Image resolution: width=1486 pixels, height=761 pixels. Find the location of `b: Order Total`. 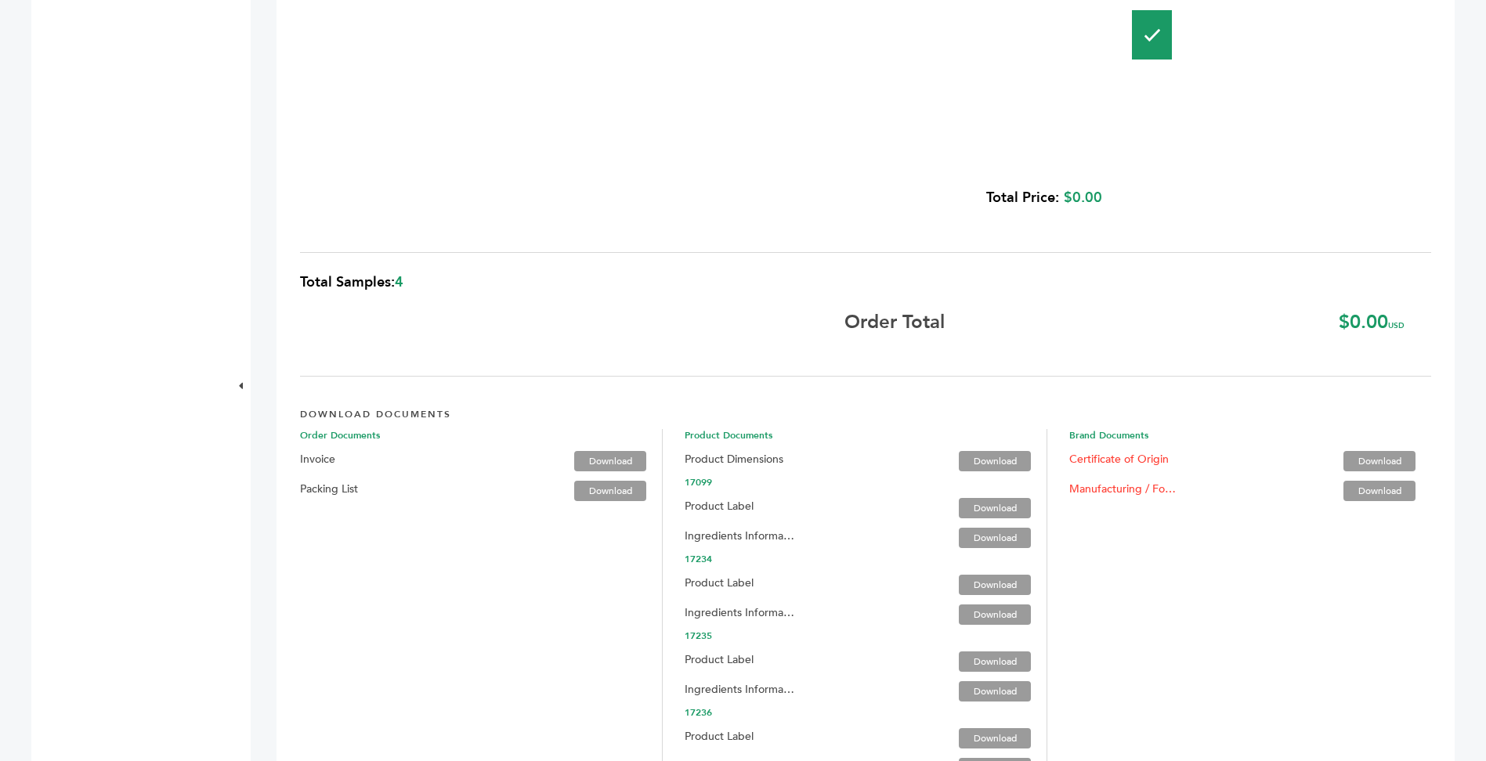

b: Order Total is located at coordinates (894, 323).